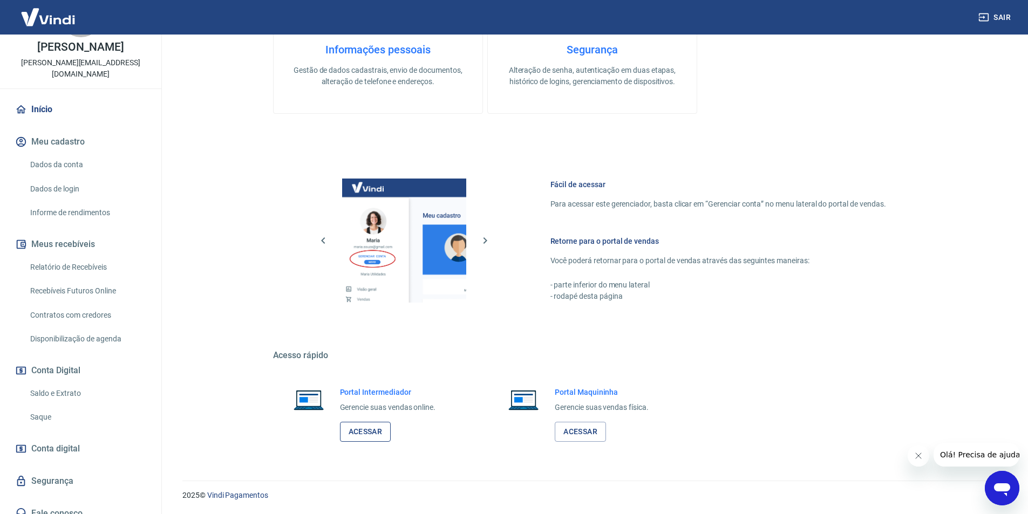 The height and width of the screenshot is (514, 1028). What do you see at coordinates (87, 315) in the screenshot?
I see `a: Contratos com credores` at bounding box center [87, 315].